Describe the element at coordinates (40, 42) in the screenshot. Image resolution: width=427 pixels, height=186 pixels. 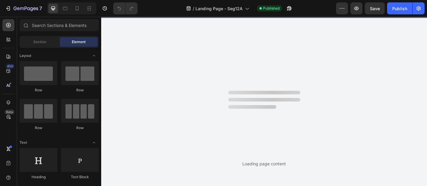
I see `span: Section` at that location.